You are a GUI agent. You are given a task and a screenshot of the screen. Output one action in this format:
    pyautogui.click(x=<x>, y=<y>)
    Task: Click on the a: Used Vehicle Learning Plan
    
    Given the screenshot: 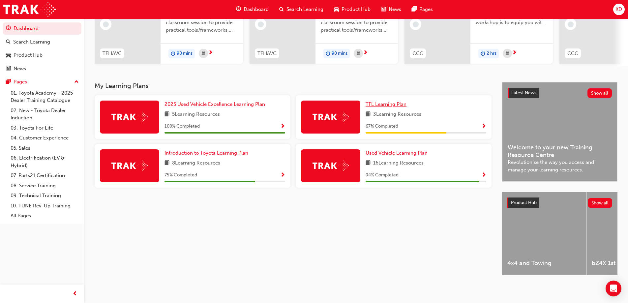 What is the action you would take?
    pyautogui.click(x=398, y=153)
    